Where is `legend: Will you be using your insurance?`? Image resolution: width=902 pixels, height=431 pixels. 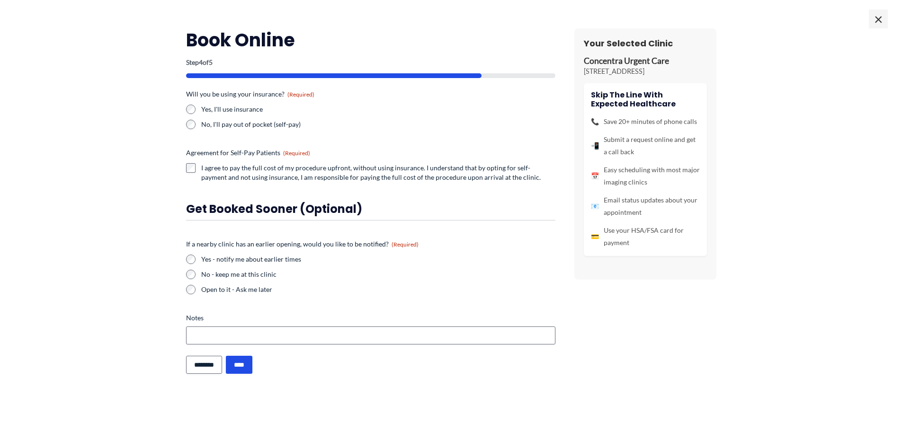 legend: Will you be using your insurance? is located at coordinates (250, 94).